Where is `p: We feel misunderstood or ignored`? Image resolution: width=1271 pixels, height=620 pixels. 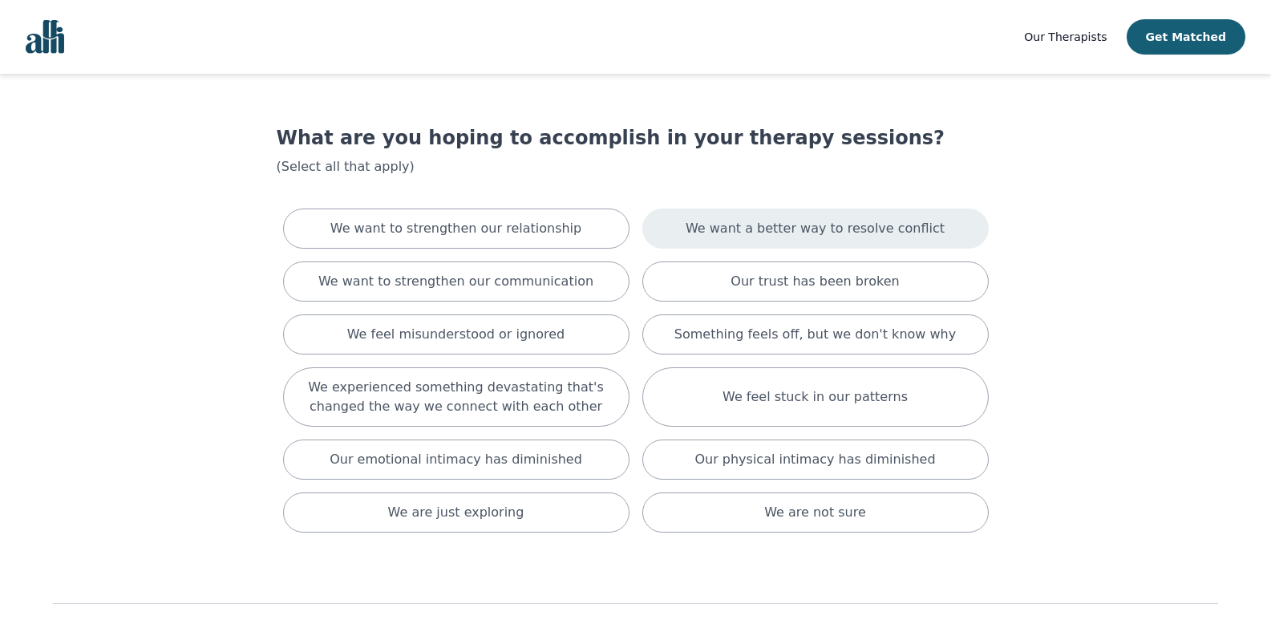
p: We feel misunderstood or ignored is located at coordinates (456, 334).